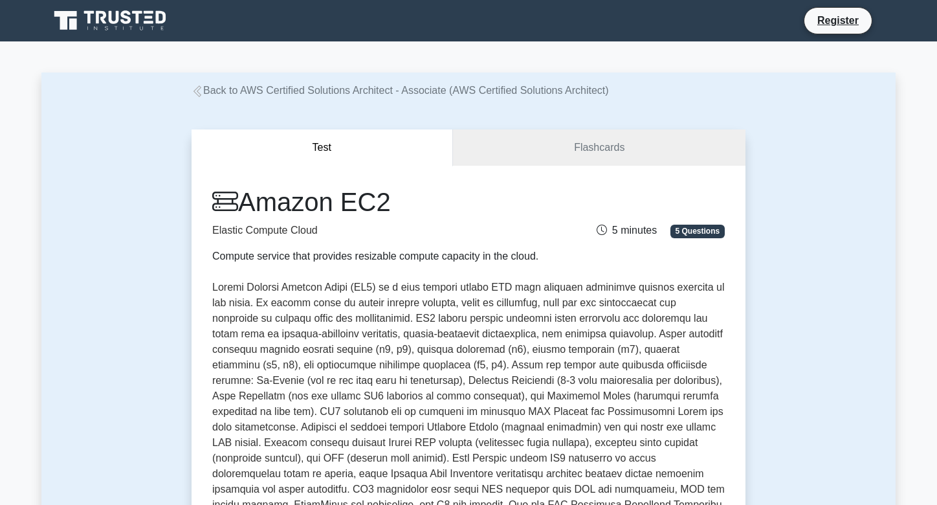 The height and width of the screenshot is (505, 937). Describe the element at coordinates (380, 202) in the screenshot. I see `h1: Amazon EC2` at that location.